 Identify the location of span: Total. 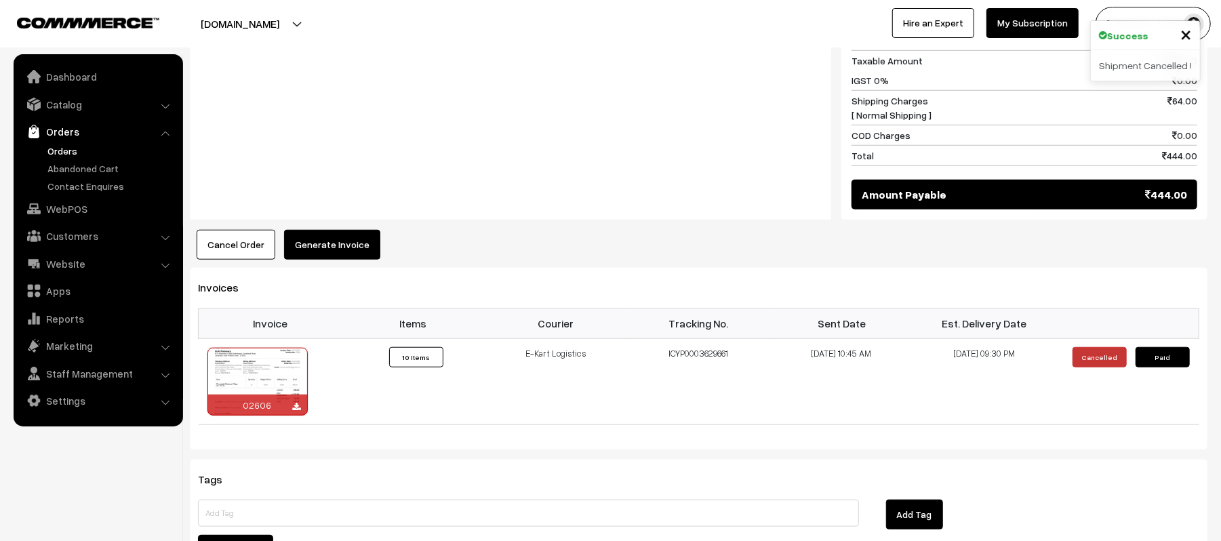
(862, 155).